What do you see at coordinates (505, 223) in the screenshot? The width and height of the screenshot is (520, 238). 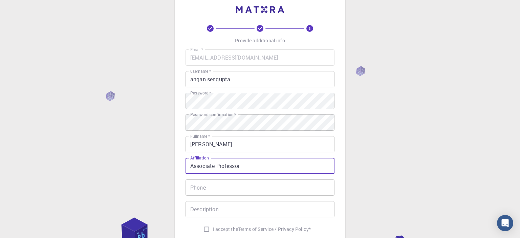 I see `div: Open Intercom Messenger` at bounding box center [505, 223].